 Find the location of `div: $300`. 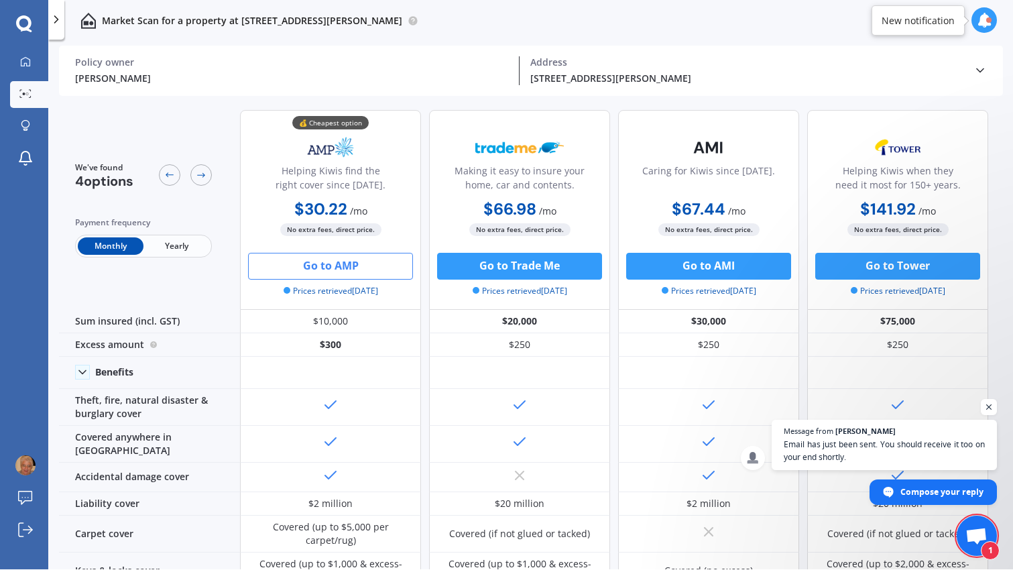

div: $300 is located at coordinates (330, 345).